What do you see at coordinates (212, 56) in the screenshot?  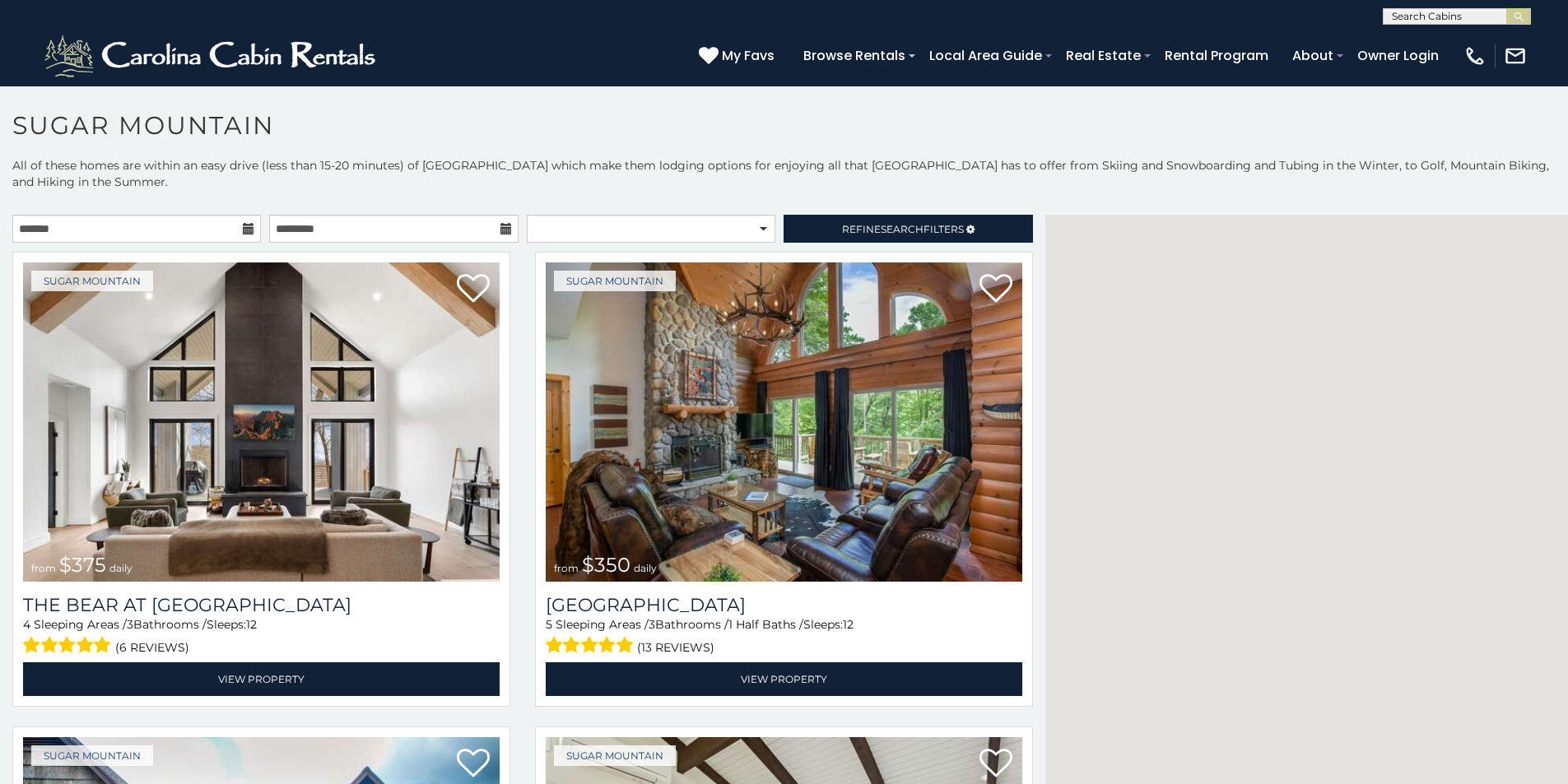 I see `img: White-1-2.png` at bounding box center [212, 56].